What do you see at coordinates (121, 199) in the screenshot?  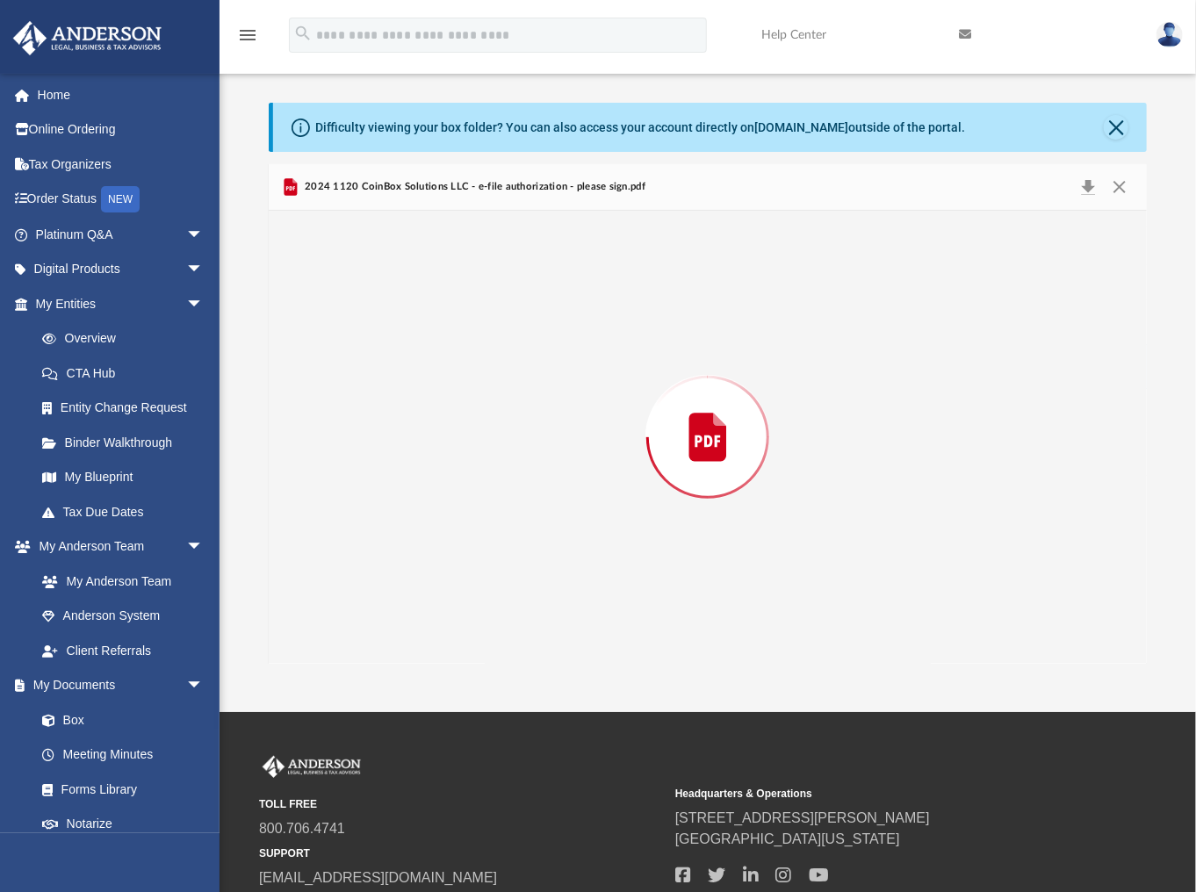 I see `a: Order StatusNEW` at bounding box center [121, 199].